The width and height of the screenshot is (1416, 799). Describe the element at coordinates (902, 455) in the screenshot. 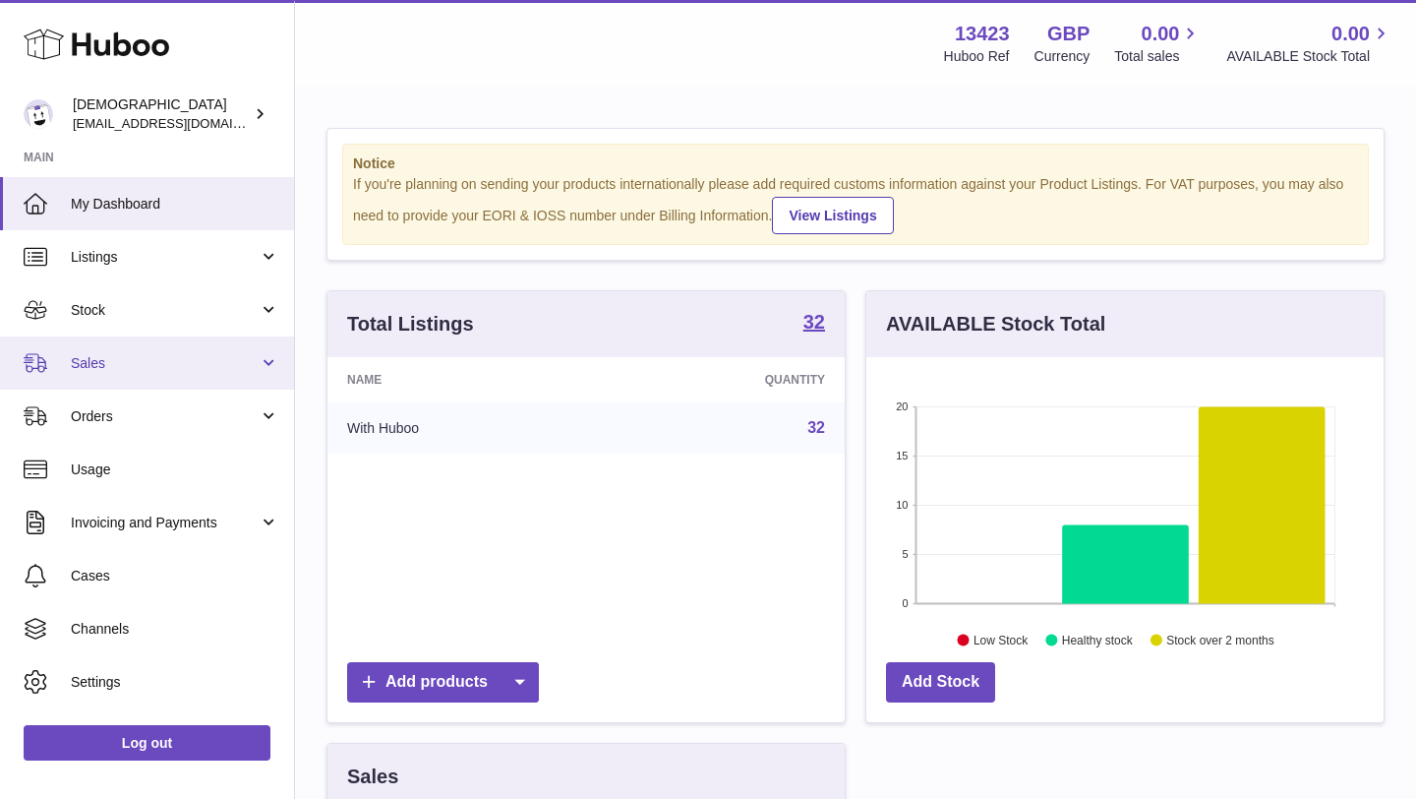

I see `text: 15` at that location.